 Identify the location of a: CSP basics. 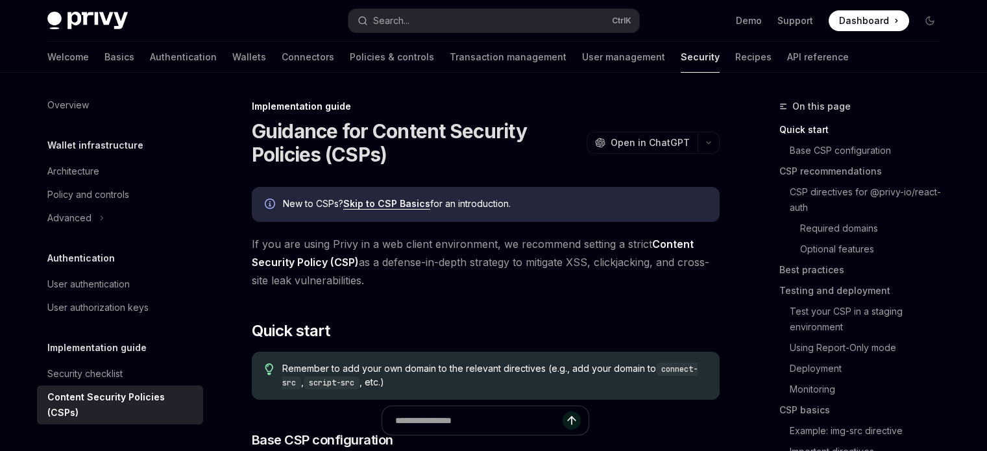
(865, 410).